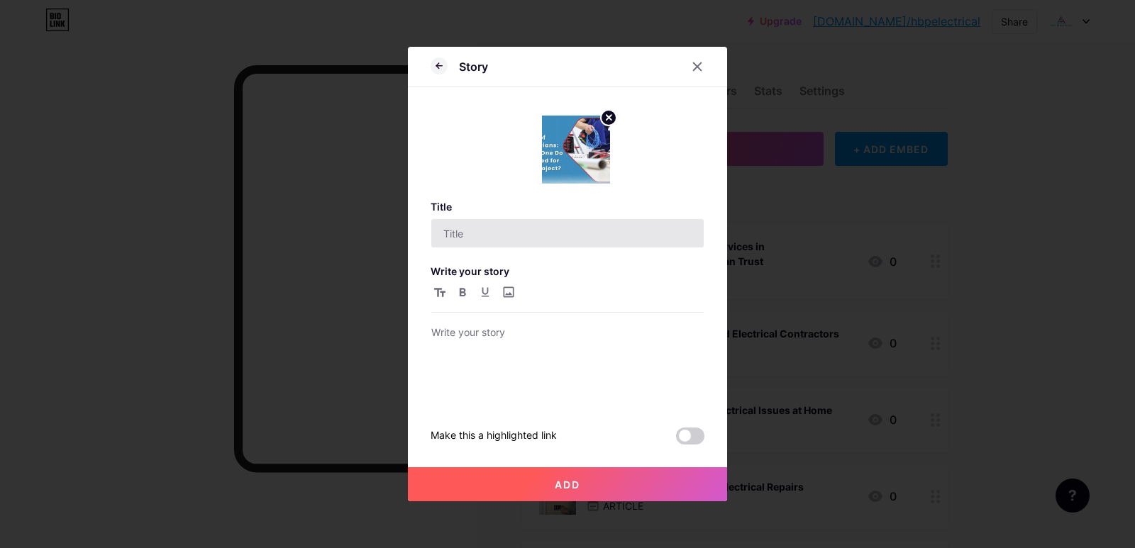 This screenshot has width=1135, height=548. I want to click on div: Story, so click(473, 67).